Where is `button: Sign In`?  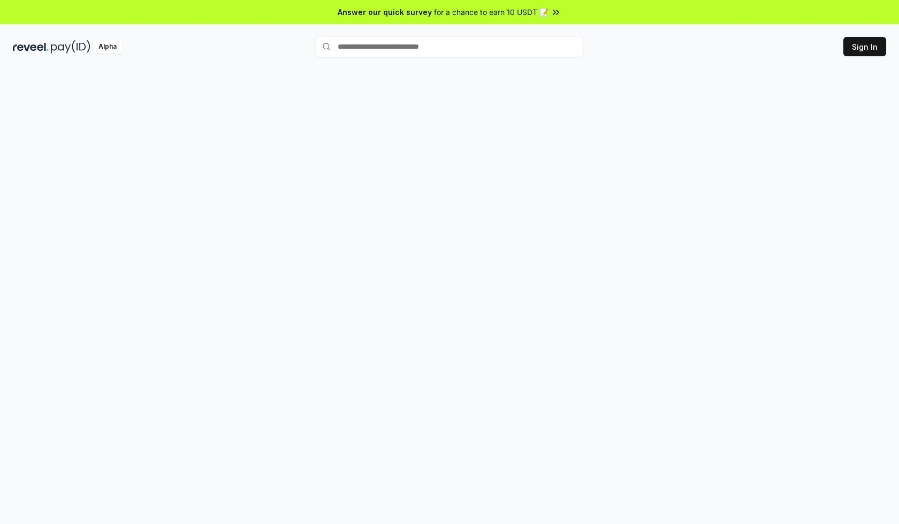
button: Sign In is located at coordinates (865, 47).